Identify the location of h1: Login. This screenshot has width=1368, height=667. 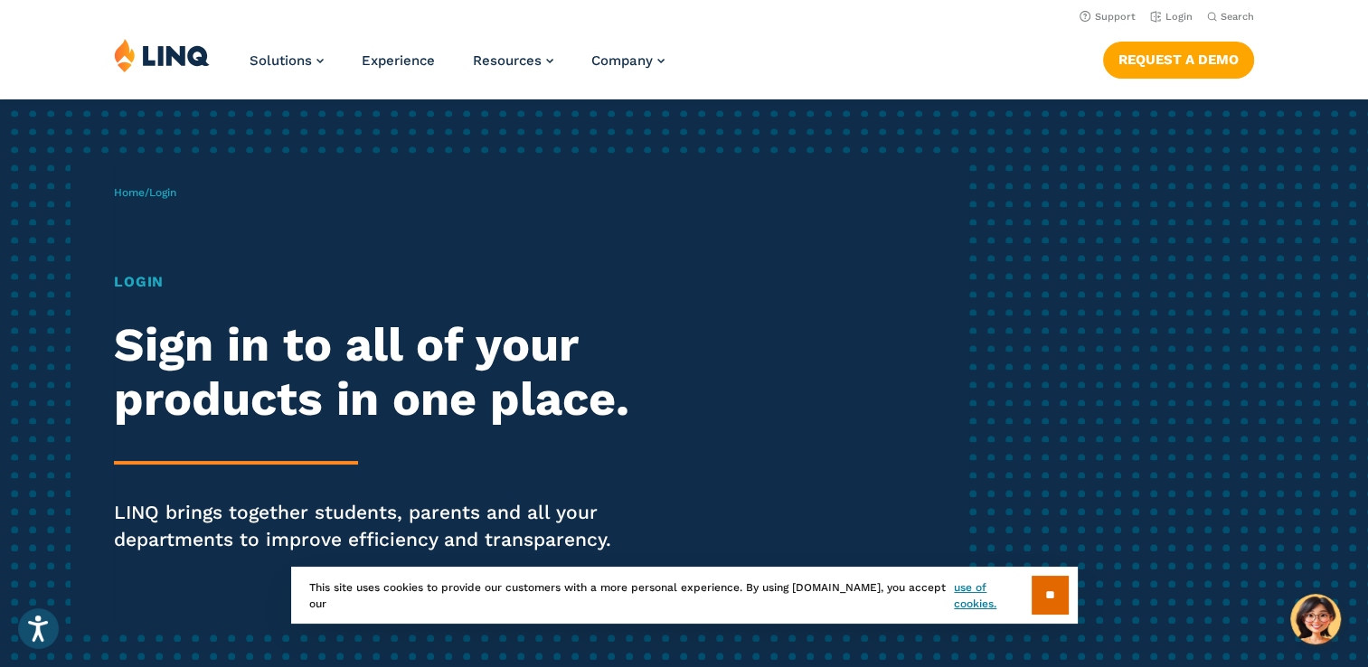
(377, 282).